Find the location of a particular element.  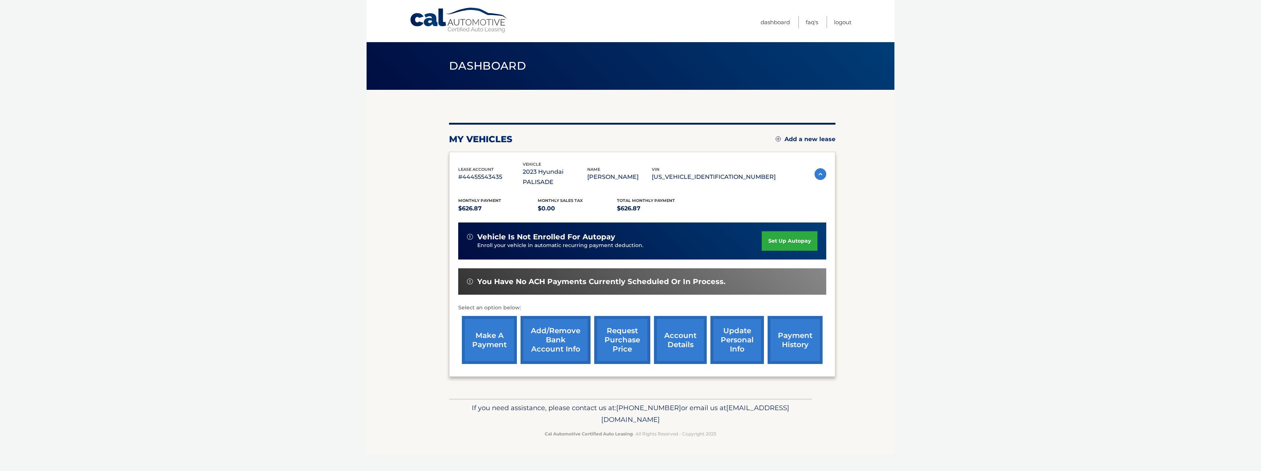

span: You have no ACH payments currently scheduled or in process. is located at coordinates (601, 282).